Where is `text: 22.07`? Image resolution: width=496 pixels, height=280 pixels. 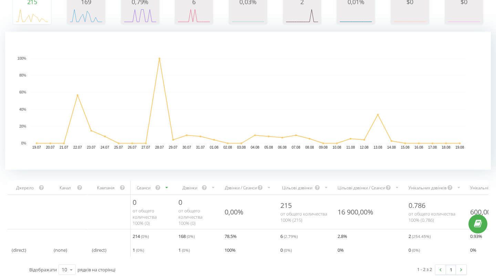 text: 22.07 is located at coordinates (77, 147).